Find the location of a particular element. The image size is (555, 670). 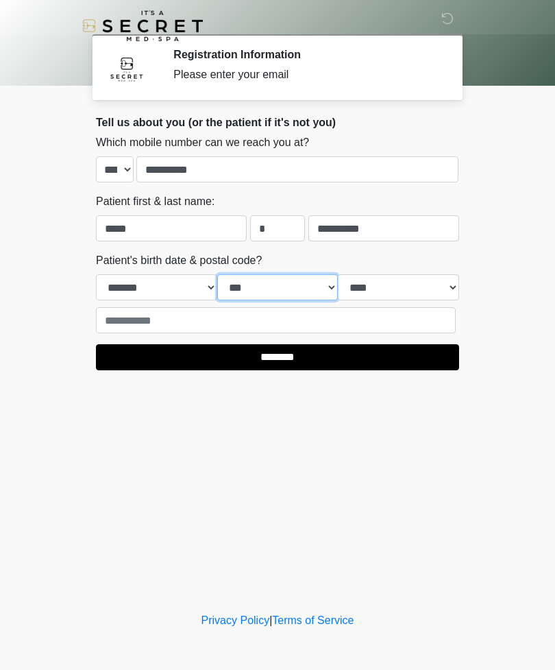

label: Patient's birth date & postal code? is located at coordinates (179, 260).